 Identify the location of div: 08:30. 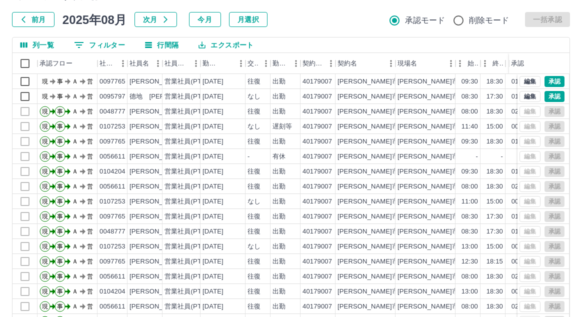
(469, 96).